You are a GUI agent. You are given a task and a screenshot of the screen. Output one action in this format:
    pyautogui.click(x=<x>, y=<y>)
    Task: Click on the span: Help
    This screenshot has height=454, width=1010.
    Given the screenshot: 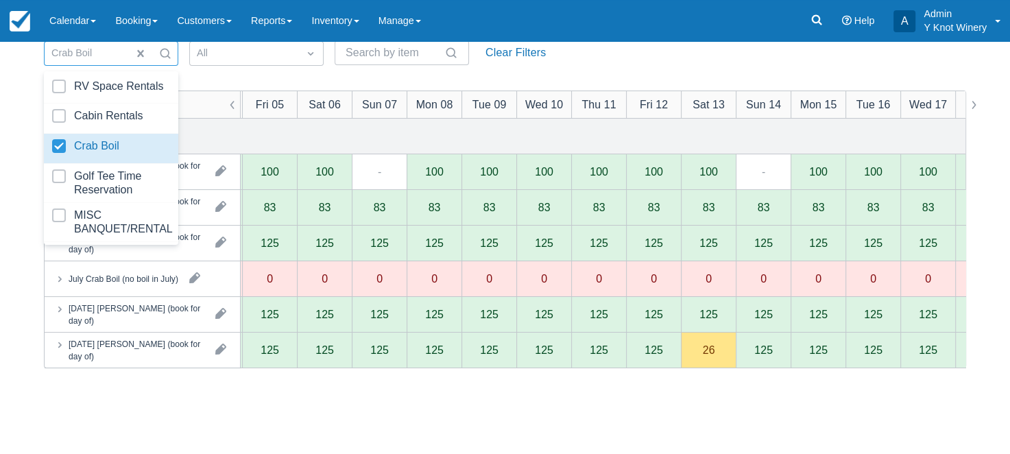 What is the action you would take?
    pyautogui.click(x=865, y=21)
    